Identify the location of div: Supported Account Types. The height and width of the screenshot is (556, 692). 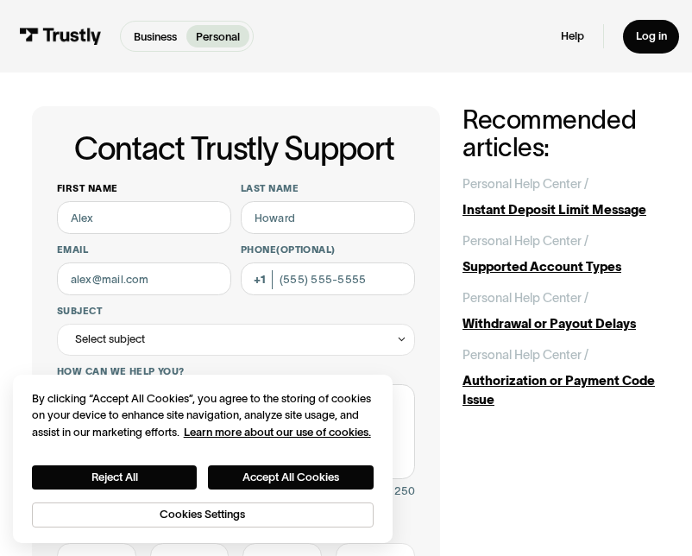
(561, 267).